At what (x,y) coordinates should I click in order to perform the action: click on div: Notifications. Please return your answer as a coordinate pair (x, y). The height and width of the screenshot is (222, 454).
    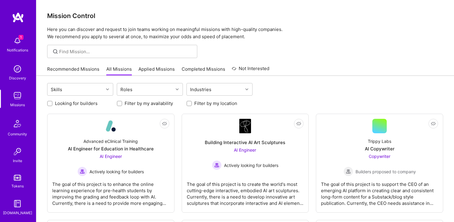
    Looking at the image, I should click on (17, 50).